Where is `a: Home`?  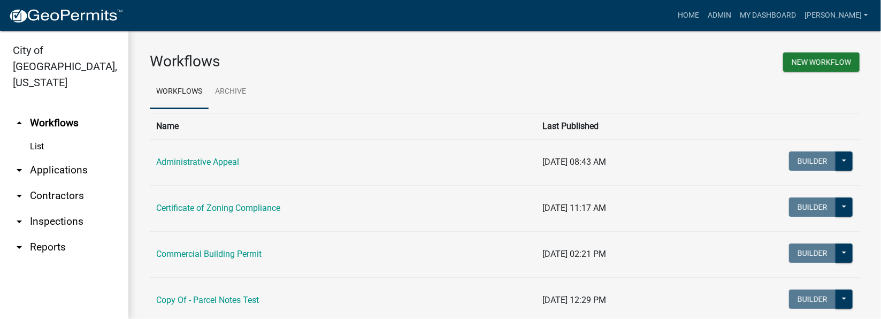
a: Home is located at coordinates (689, 16).